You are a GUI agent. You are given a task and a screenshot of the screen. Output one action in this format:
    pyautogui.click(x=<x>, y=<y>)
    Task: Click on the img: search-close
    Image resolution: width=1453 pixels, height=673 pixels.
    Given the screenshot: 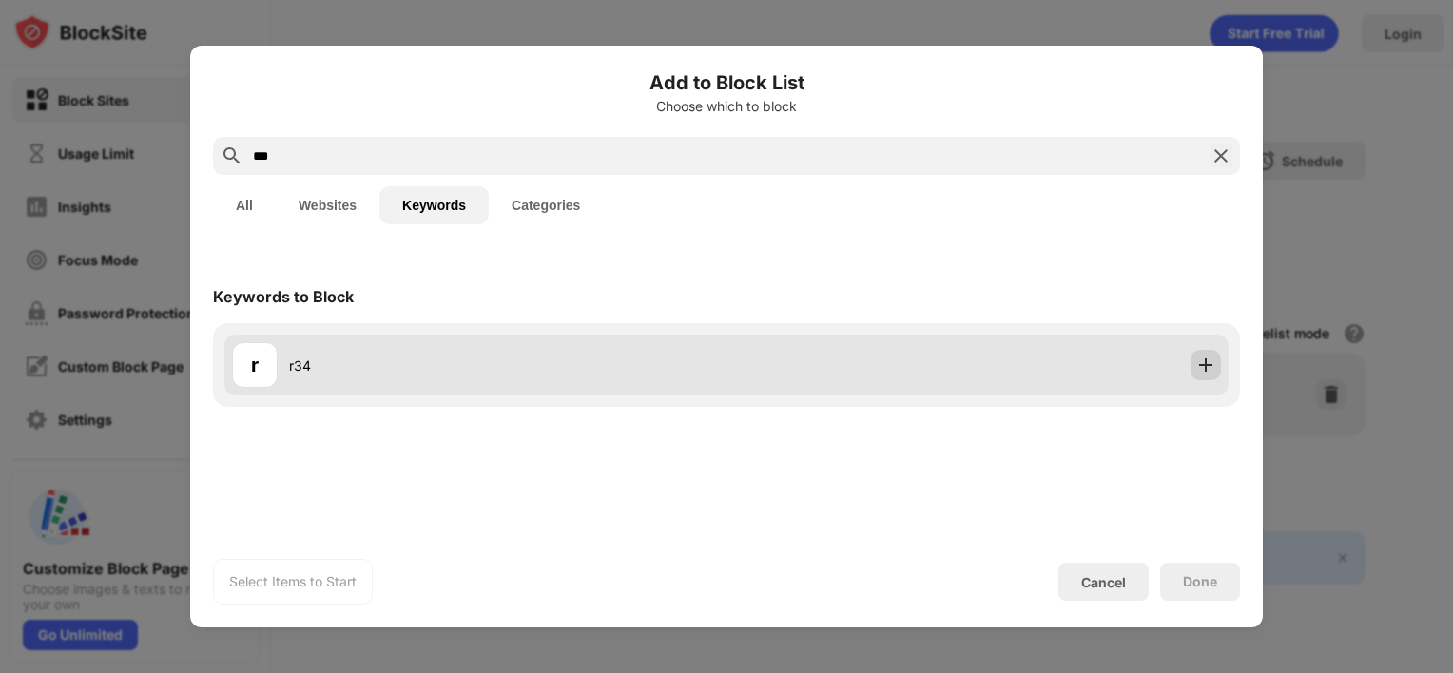 What is the action you would take?
    pyautogui.click(x=1221, y=156)
    